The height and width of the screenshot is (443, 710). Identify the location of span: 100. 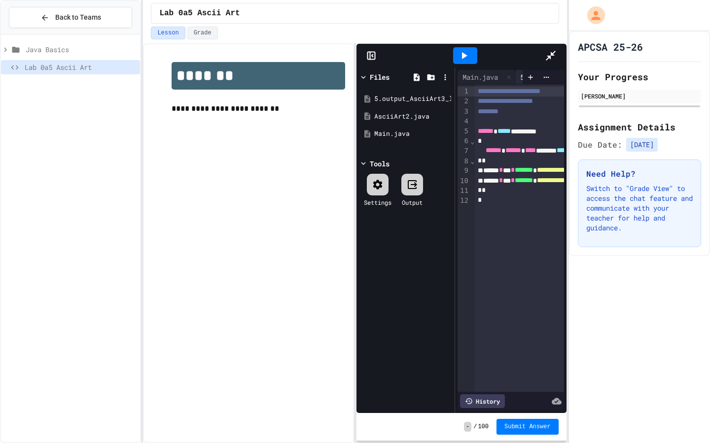
(483, 427).